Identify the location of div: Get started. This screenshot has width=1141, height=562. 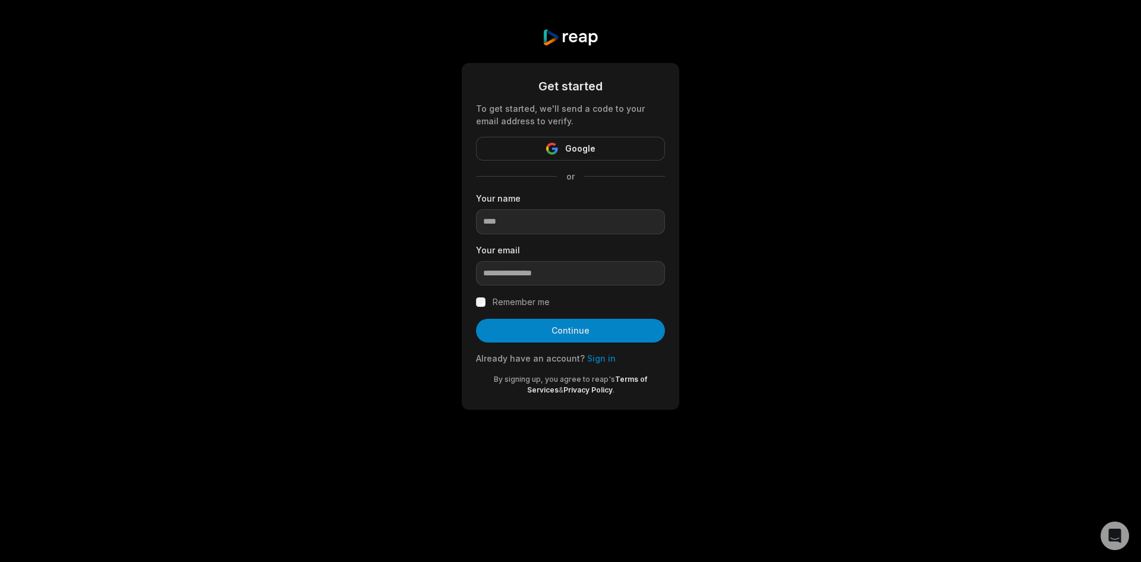
(570, 86).